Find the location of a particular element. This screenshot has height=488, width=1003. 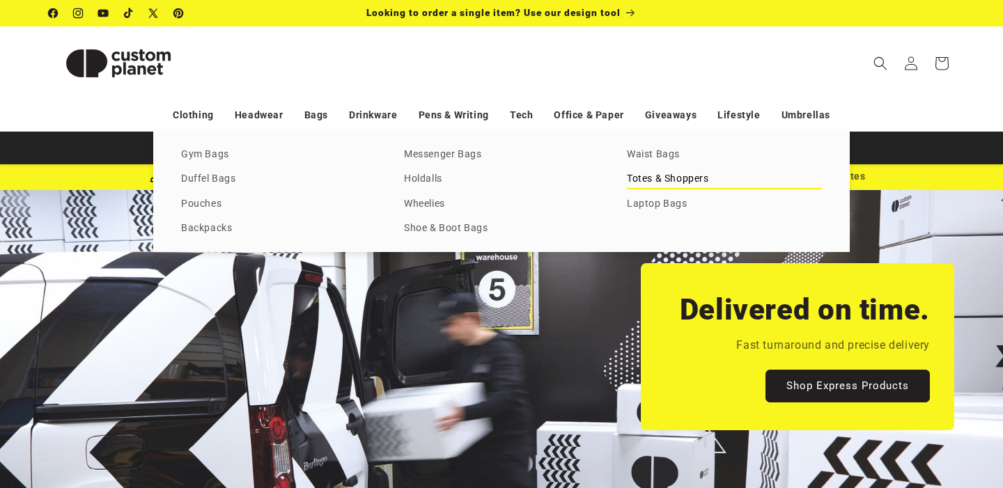

span: Looking to order a single item? Use our design tool is located at coordinates (493, 13).